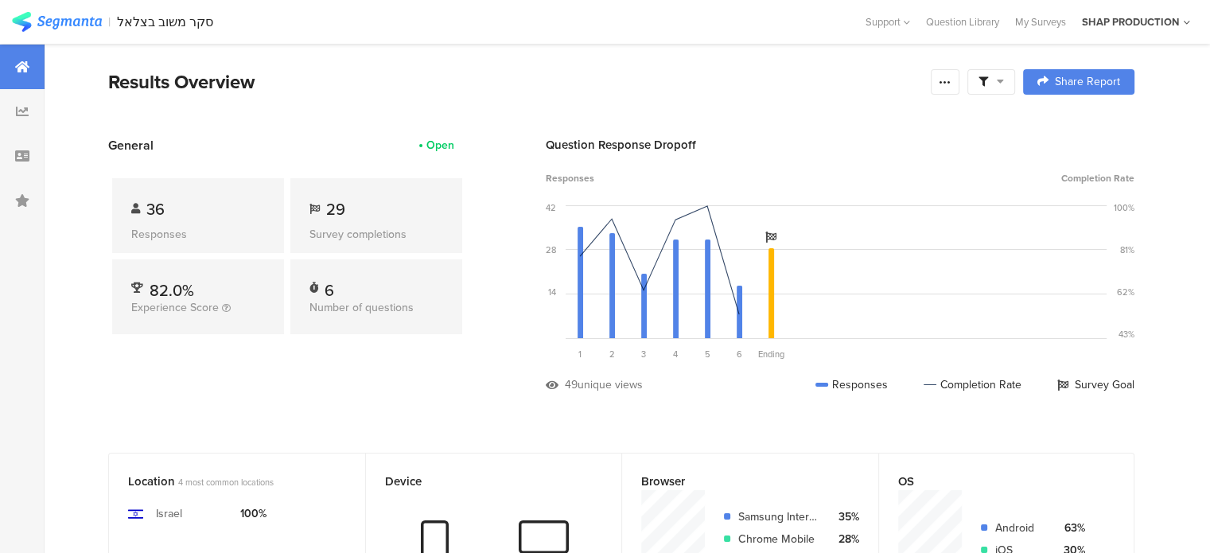  What do you see at coordinates (550, 250) in the screenshot?
I see `div: 28` at bounding box center [550, 250].